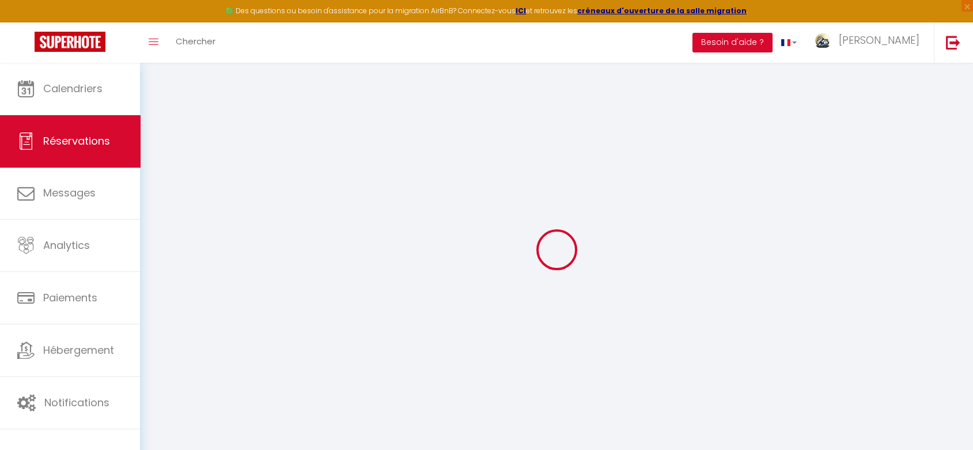 The height and width of the screenshot is (450, 973). What do you see at coordinates (69, 192) in the screenshot?
I see `span: Messages` at bounding box center [69, 192].